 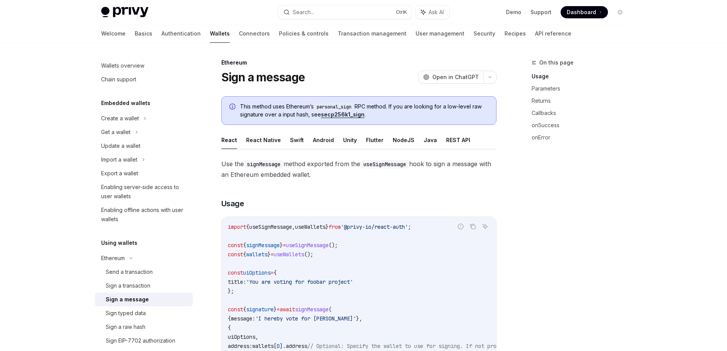 I want to click on button: Swift, so click(x=297, y=140).